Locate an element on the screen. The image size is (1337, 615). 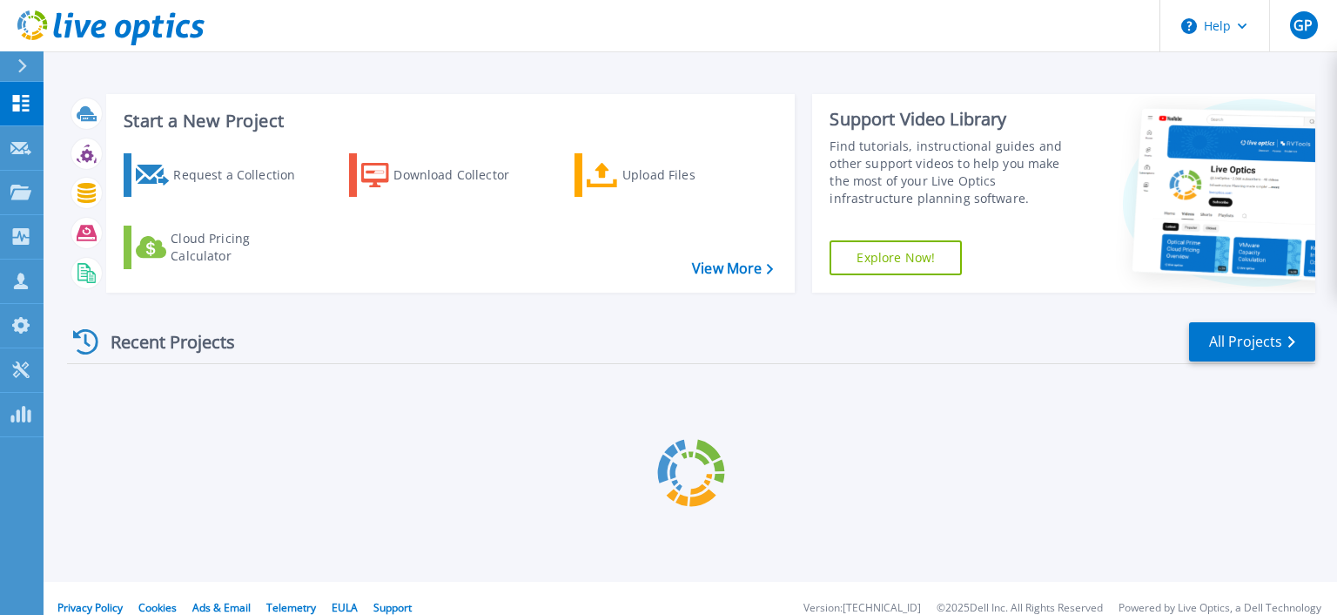
li: © 2025 Dell Inc. All Rights Reserved is located at coordinates (1019, 608).